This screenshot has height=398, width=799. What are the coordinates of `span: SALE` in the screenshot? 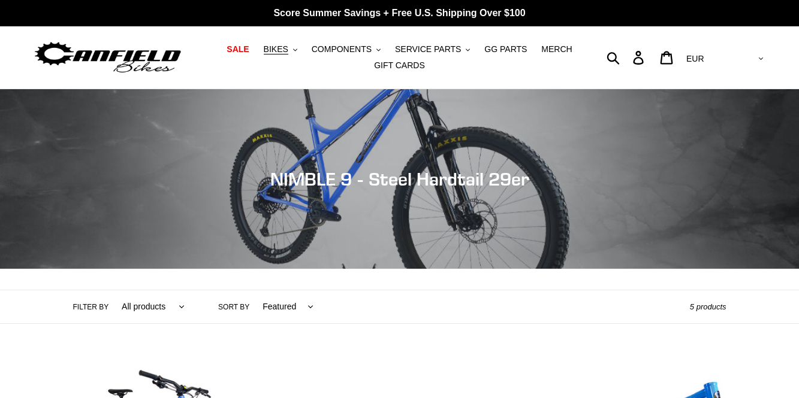 It's located at (237, 49).